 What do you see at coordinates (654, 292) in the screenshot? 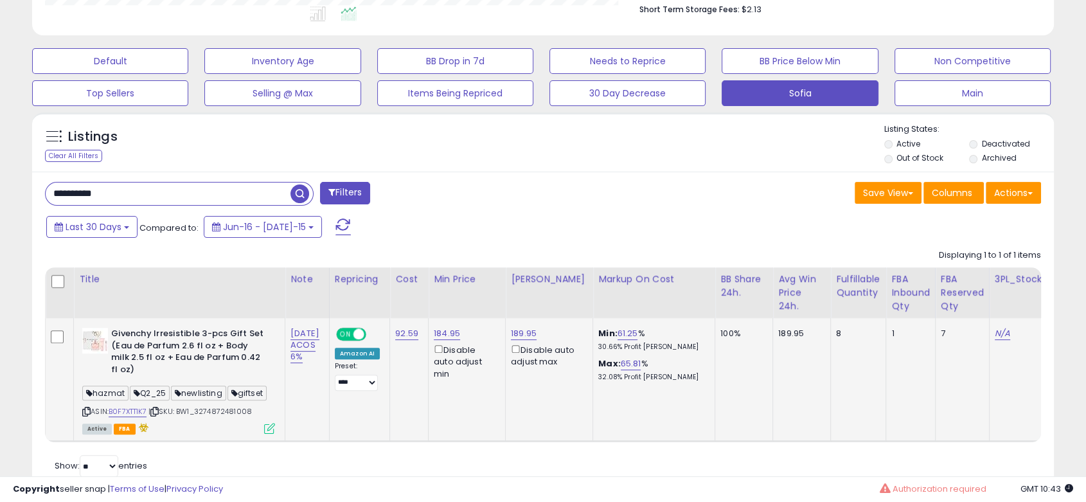
I see `th: The percentage added to the cost of goods (COGS) that forms the calculator for Min & Max prices.` at bounding box center [654, 292].